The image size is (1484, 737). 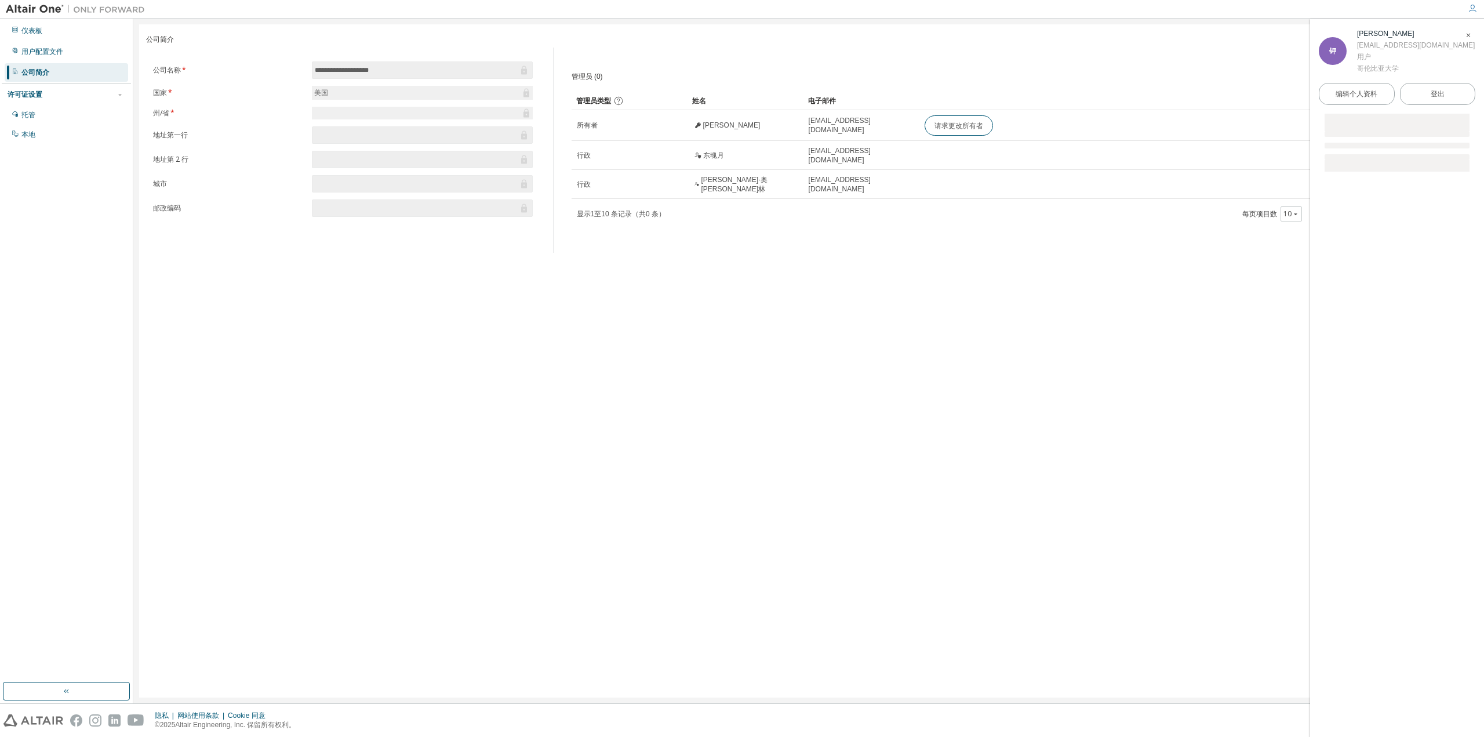 I want to click on font: 哥伦比亚大学, so click(x=1378, y=68).